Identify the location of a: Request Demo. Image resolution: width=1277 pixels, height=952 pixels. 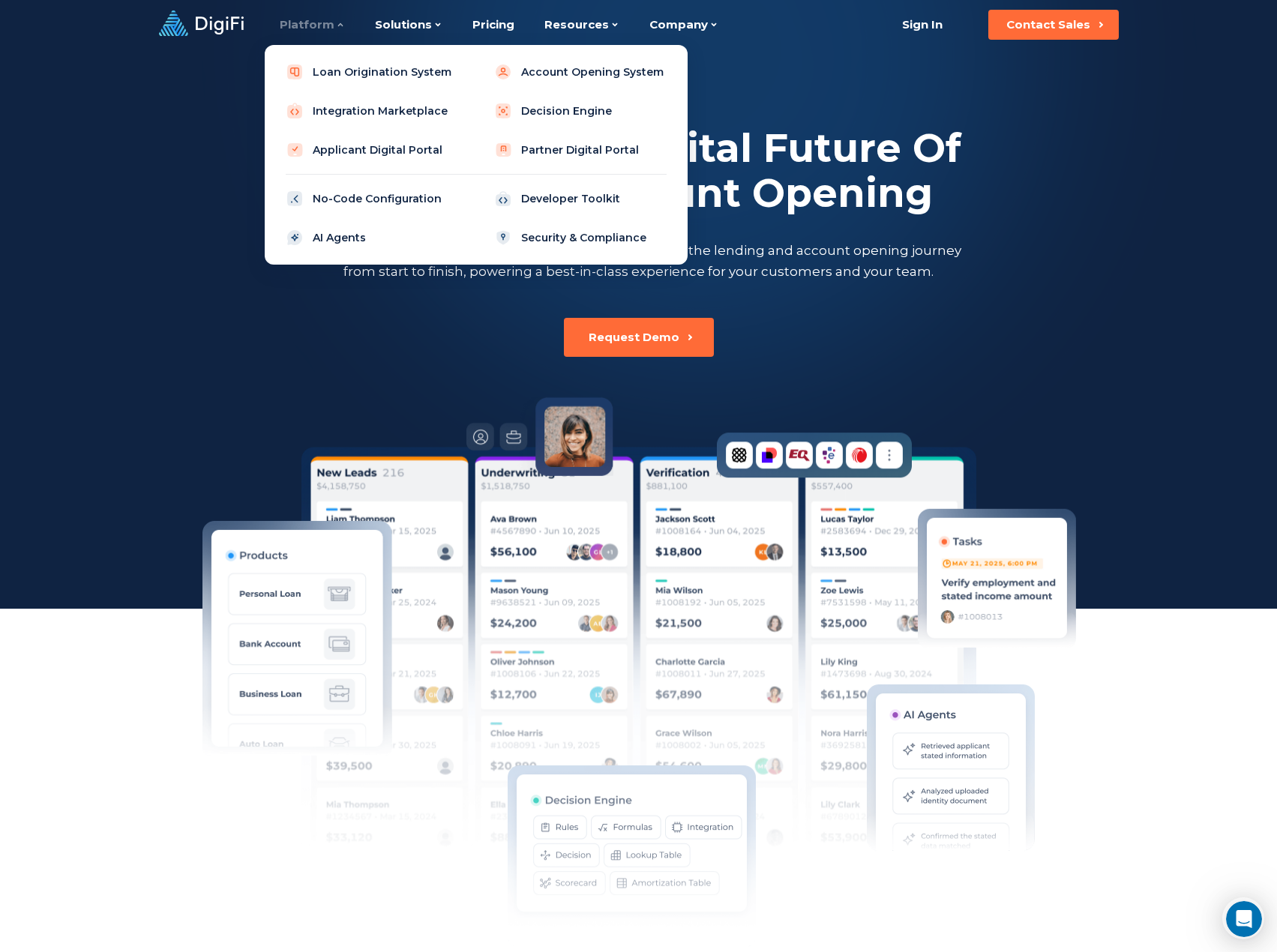
(639, 337).